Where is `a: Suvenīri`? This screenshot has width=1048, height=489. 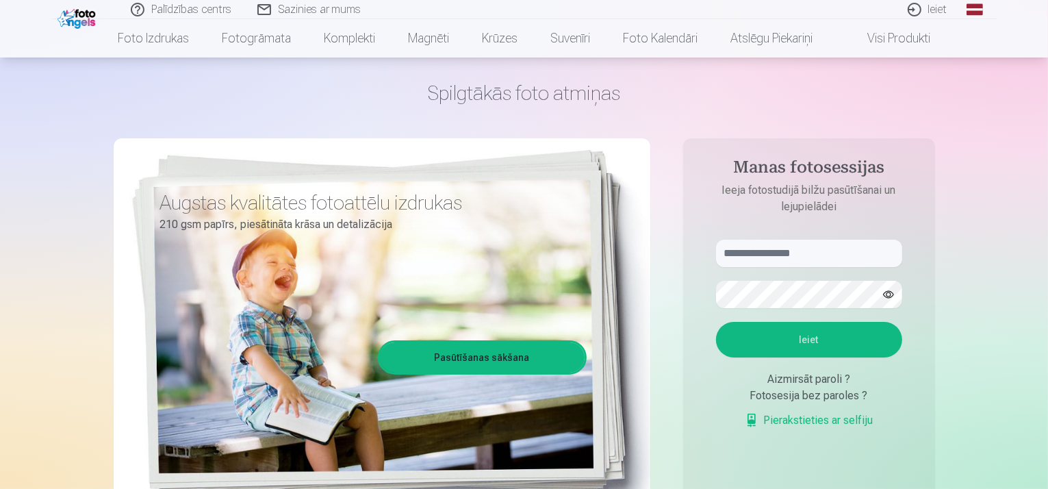 a: Suvenīri is located at coordinates (570, 38).